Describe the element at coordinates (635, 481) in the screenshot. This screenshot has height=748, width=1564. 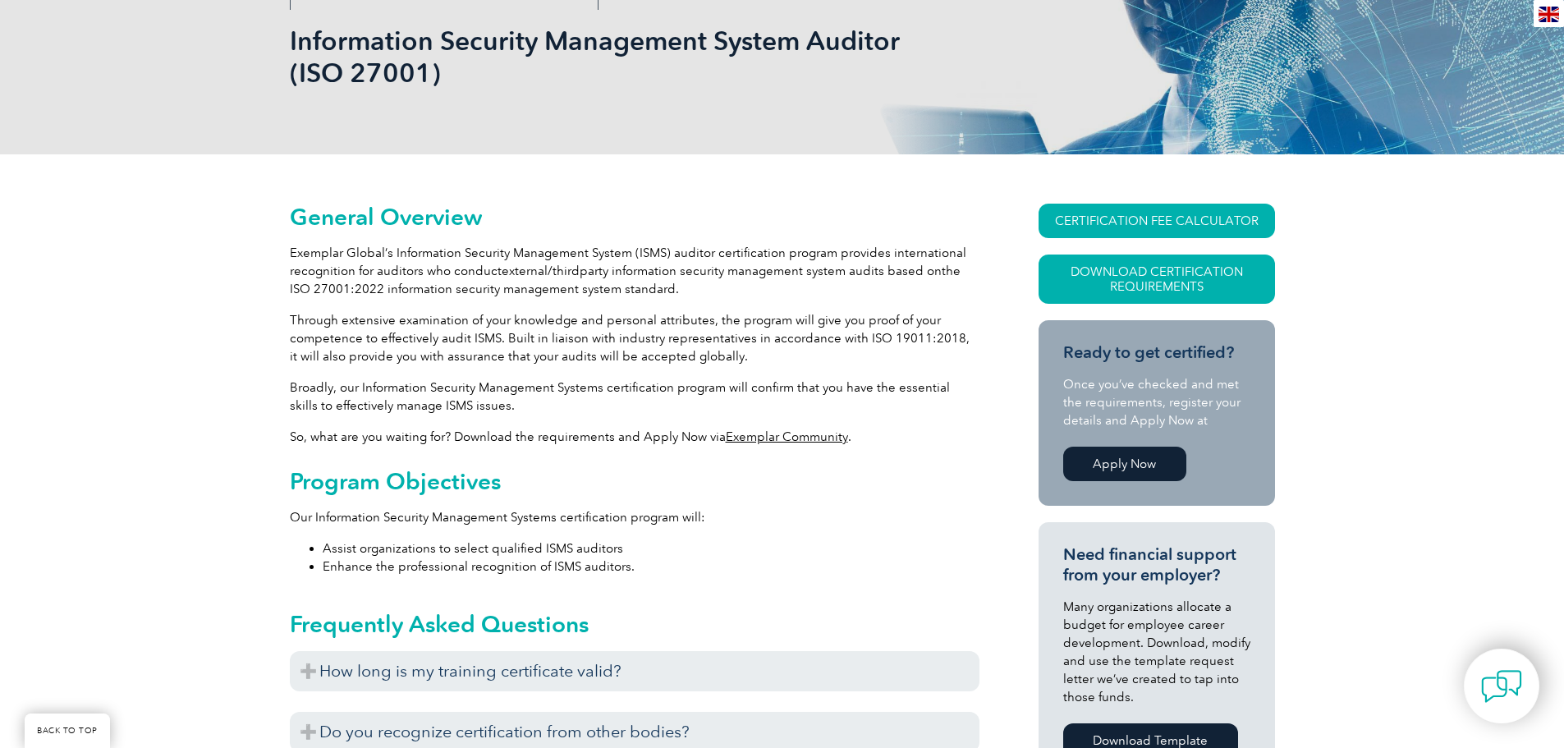
I see `h2: Program Objectives` at that location.